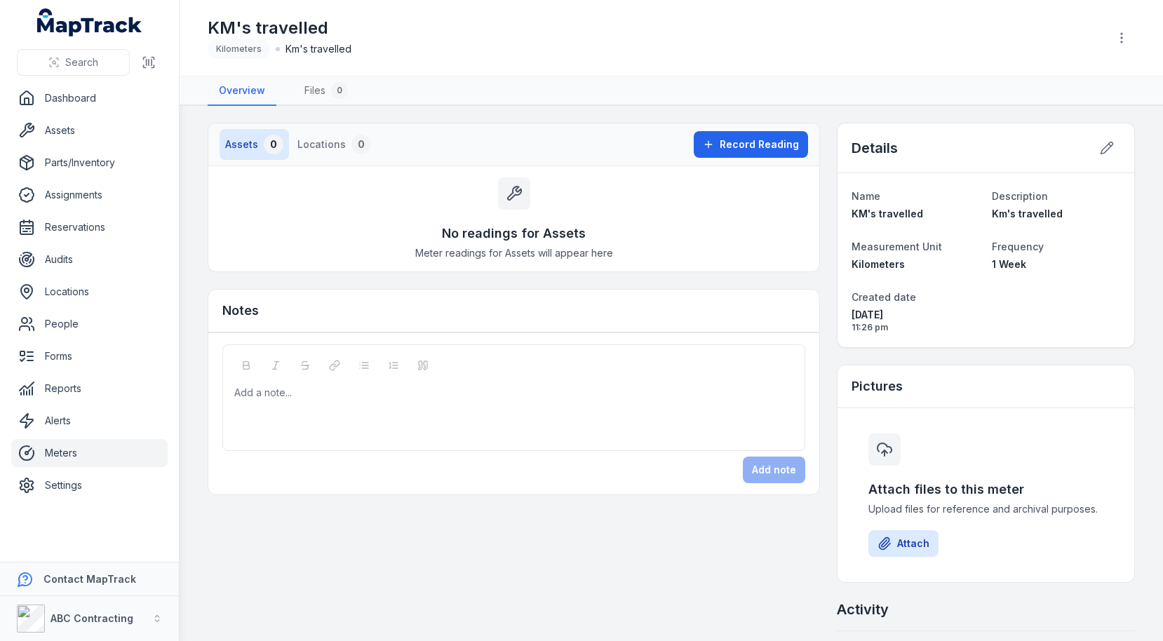 The width and height of the screenshot is (1163, 641). Describe the element at coordinates (89, 486) in the screenshot. I see `a: Settings` at that location.